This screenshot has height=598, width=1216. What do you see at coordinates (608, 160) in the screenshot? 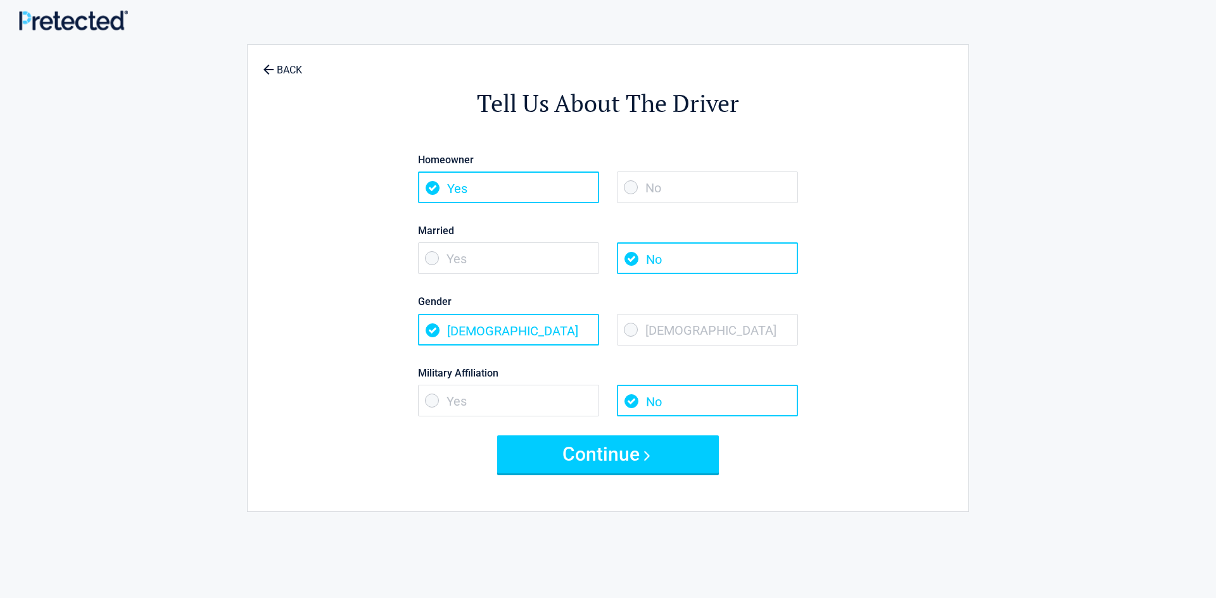
I see `label: Homeowner` at bounding box center [608, 160].